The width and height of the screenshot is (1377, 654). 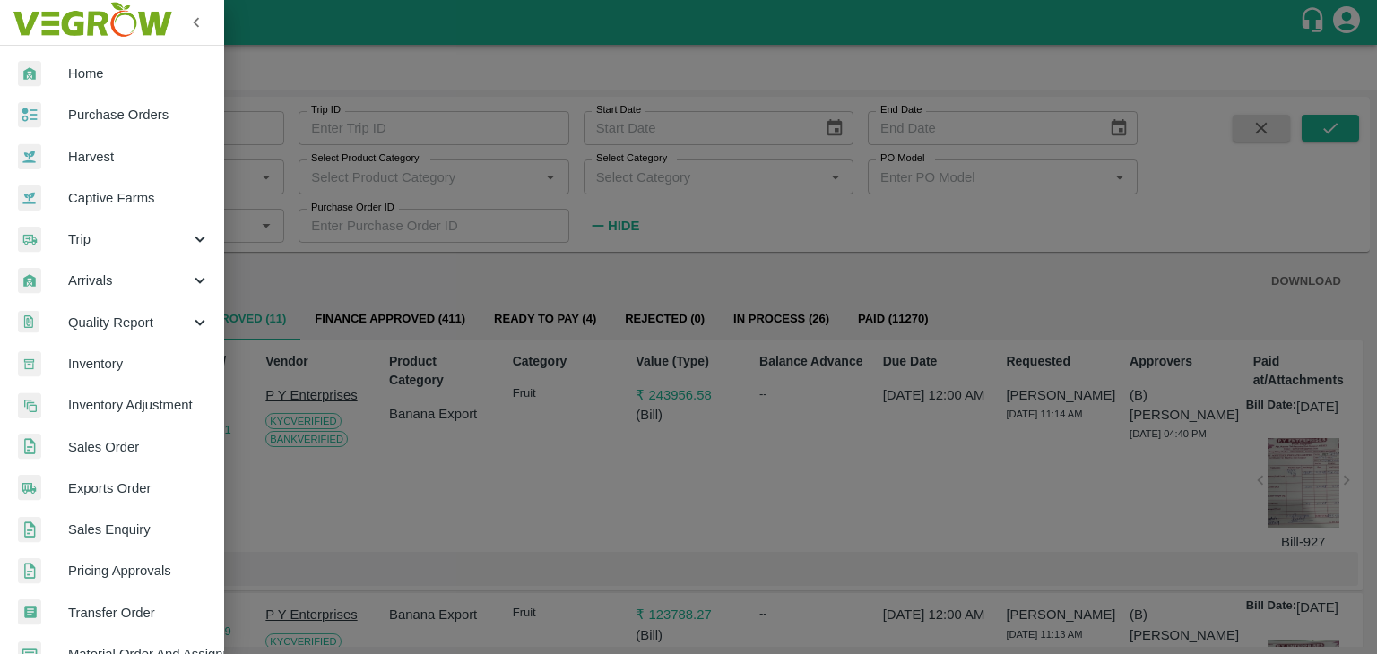 I want to click on span: Purchase Orders, so click(x=139, y=115).